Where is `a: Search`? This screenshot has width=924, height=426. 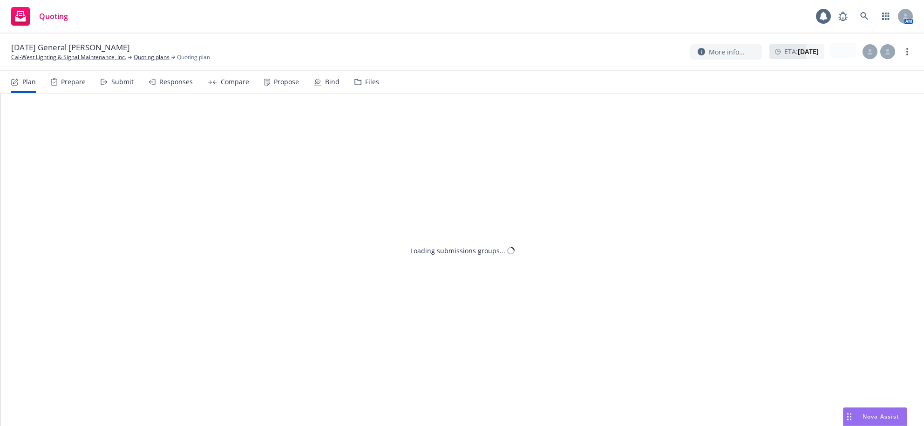
a: Search is located at coordinates (864, 16).